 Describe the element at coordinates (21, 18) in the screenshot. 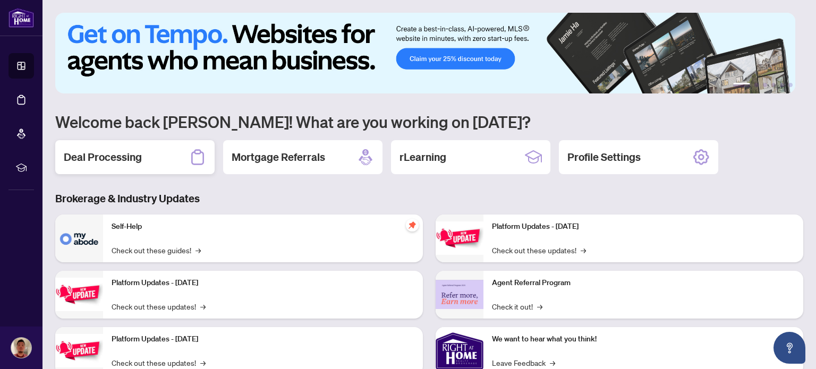

I see `img: logo` at that location.